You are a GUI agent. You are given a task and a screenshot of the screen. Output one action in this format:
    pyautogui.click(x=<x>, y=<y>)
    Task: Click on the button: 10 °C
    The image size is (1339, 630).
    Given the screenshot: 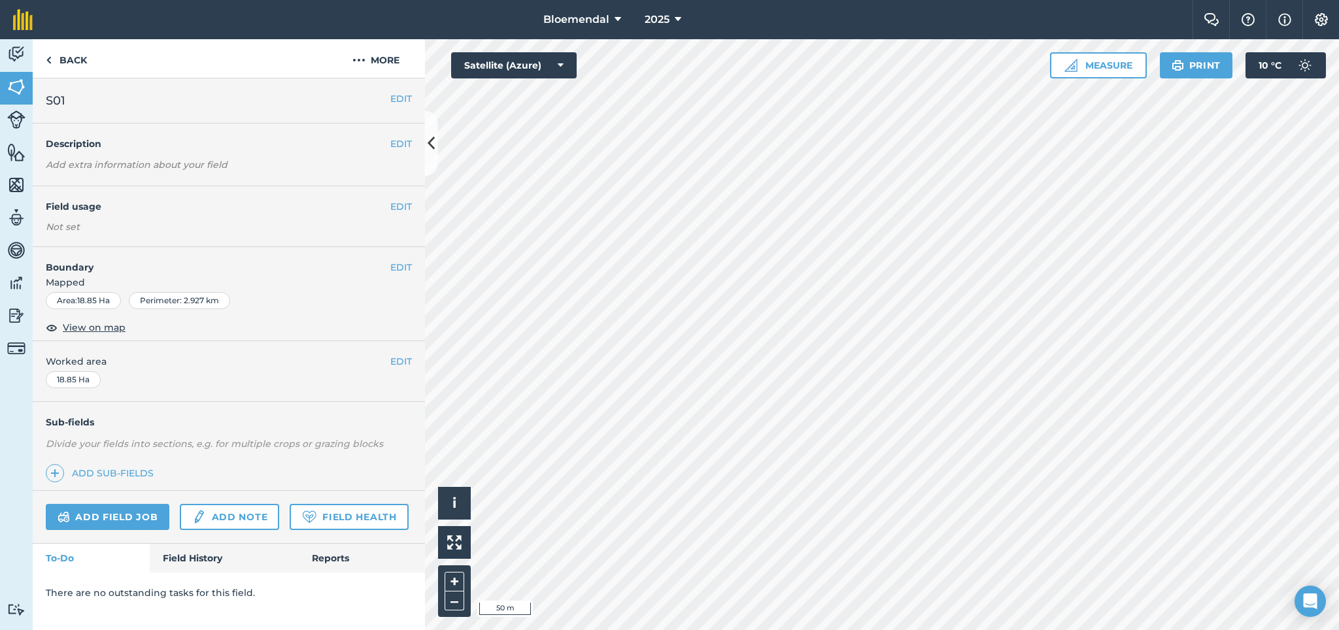 What is the action you would take?
    pyautogui.click(x=1285, y=65)
    